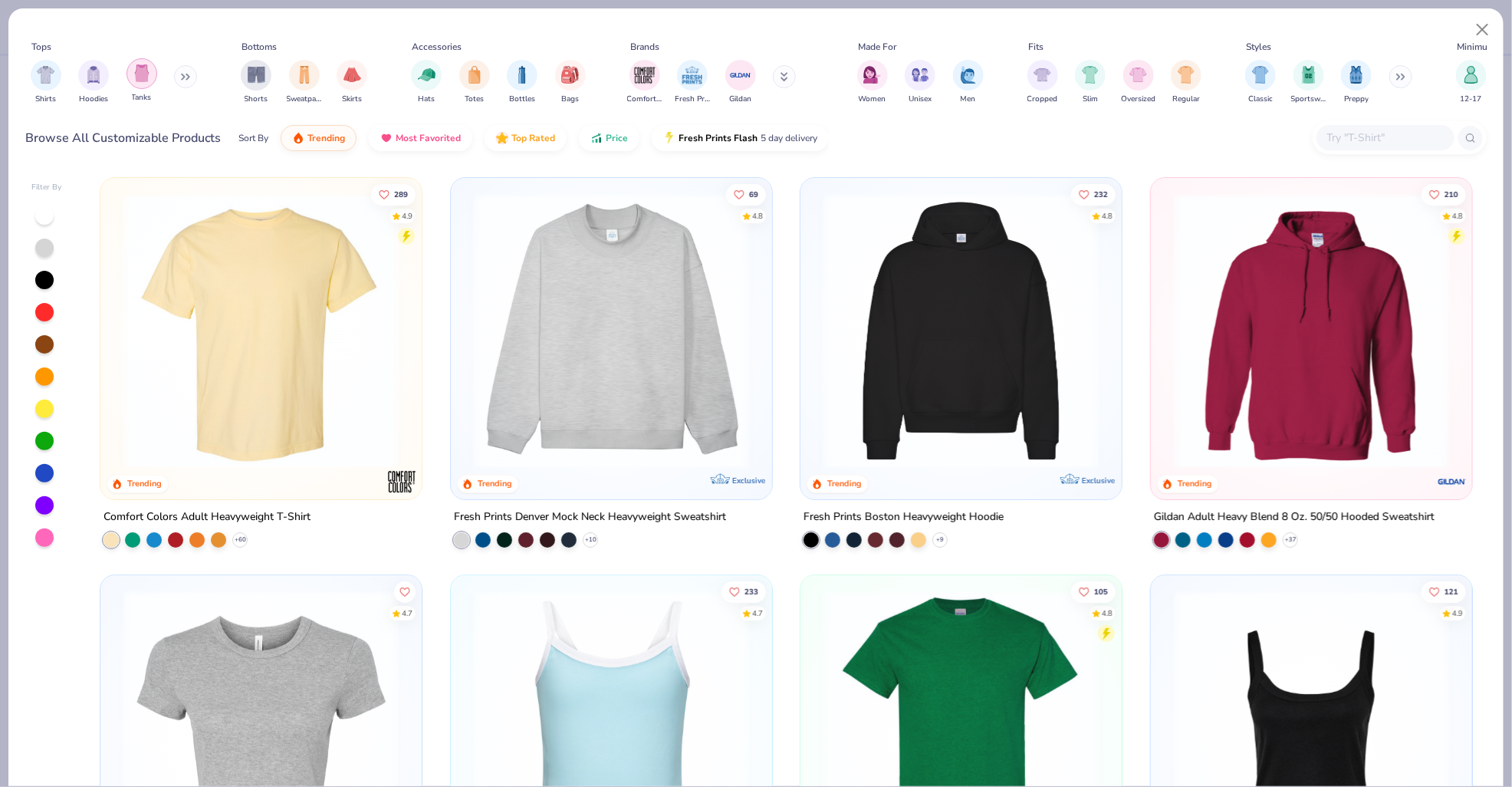 Image resolution: width=1512 pixels, height=787 pixels. Describe the element at coordinates (142, 81) in the screenshot. I see `div: filter for Tanks` at that location.